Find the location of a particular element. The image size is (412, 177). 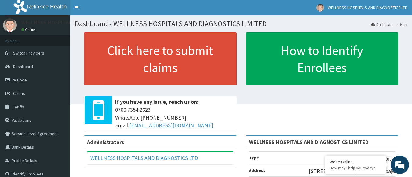

a: How to Identify Enrollees is located at coordinates (323, 59).